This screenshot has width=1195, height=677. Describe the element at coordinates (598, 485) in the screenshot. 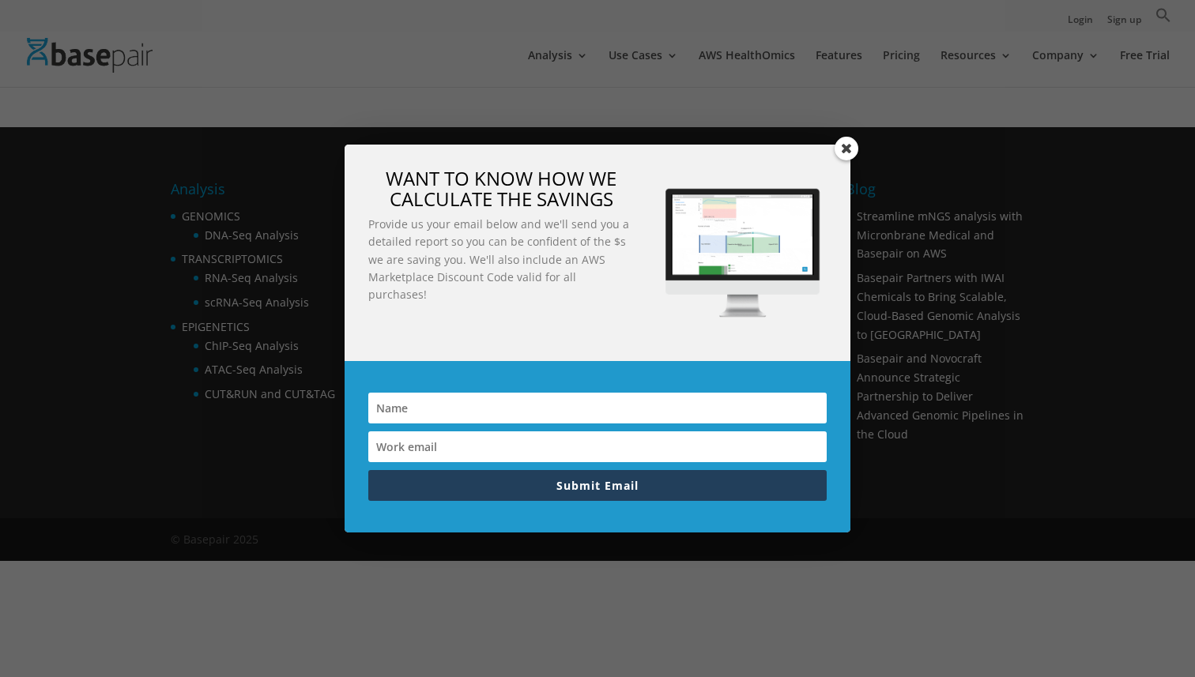

I see `button: Submit Email` at that location.